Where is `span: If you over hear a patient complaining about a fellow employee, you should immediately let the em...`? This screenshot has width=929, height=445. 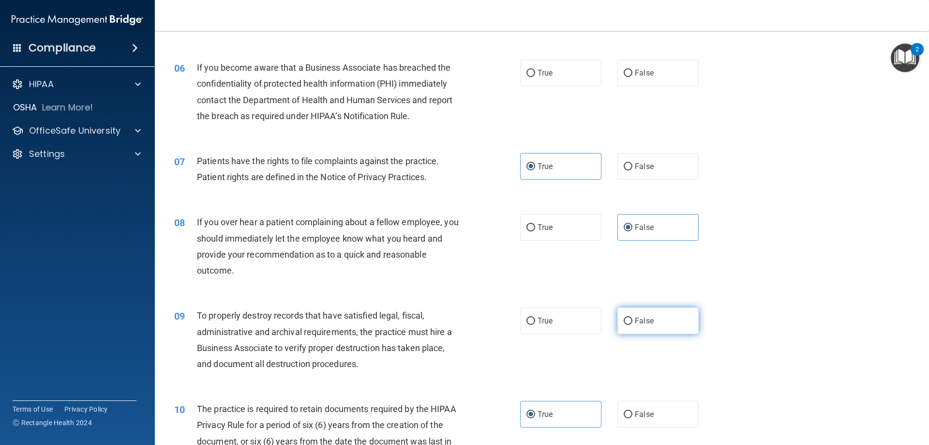 span: If you over hear a patient complaining about a fellow employee, you should immediately let the em... is located at coordinates (328, 246).